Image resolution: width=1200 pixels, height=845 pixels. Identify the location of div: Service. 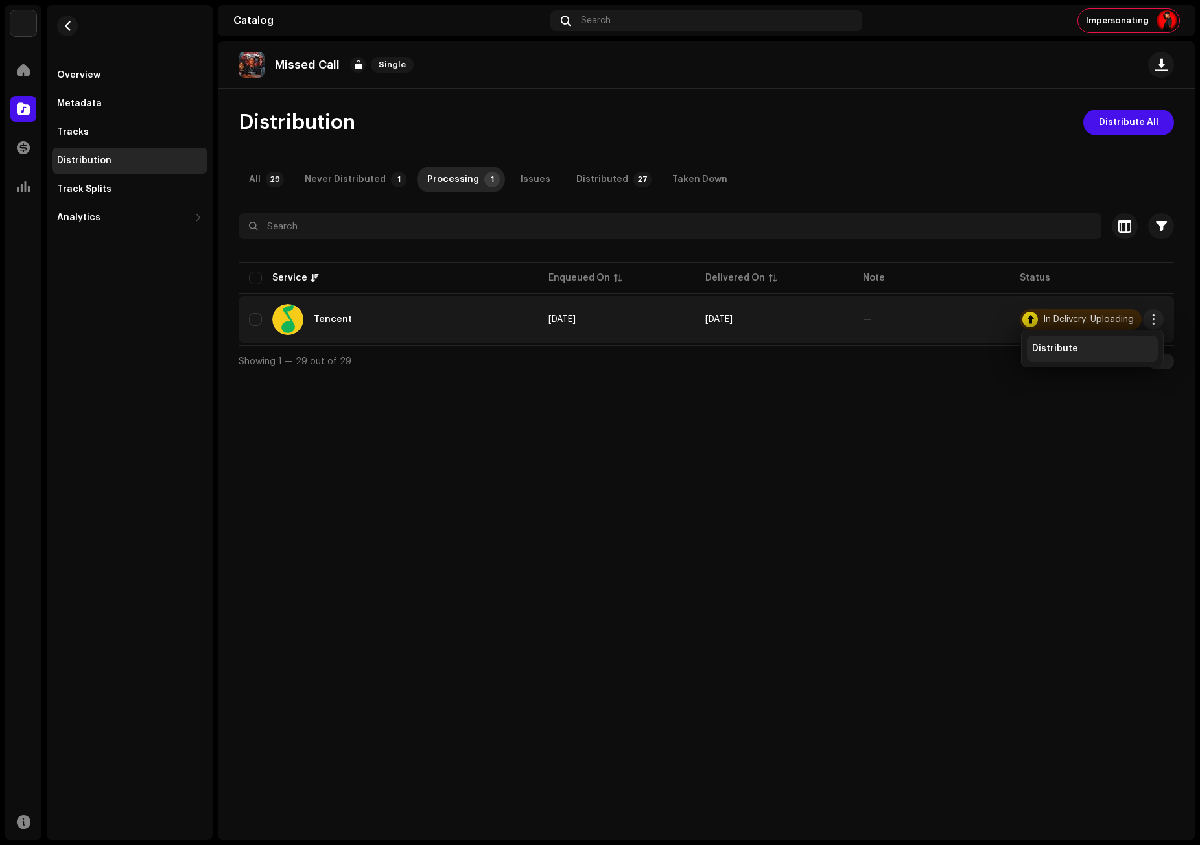
(290, 278).